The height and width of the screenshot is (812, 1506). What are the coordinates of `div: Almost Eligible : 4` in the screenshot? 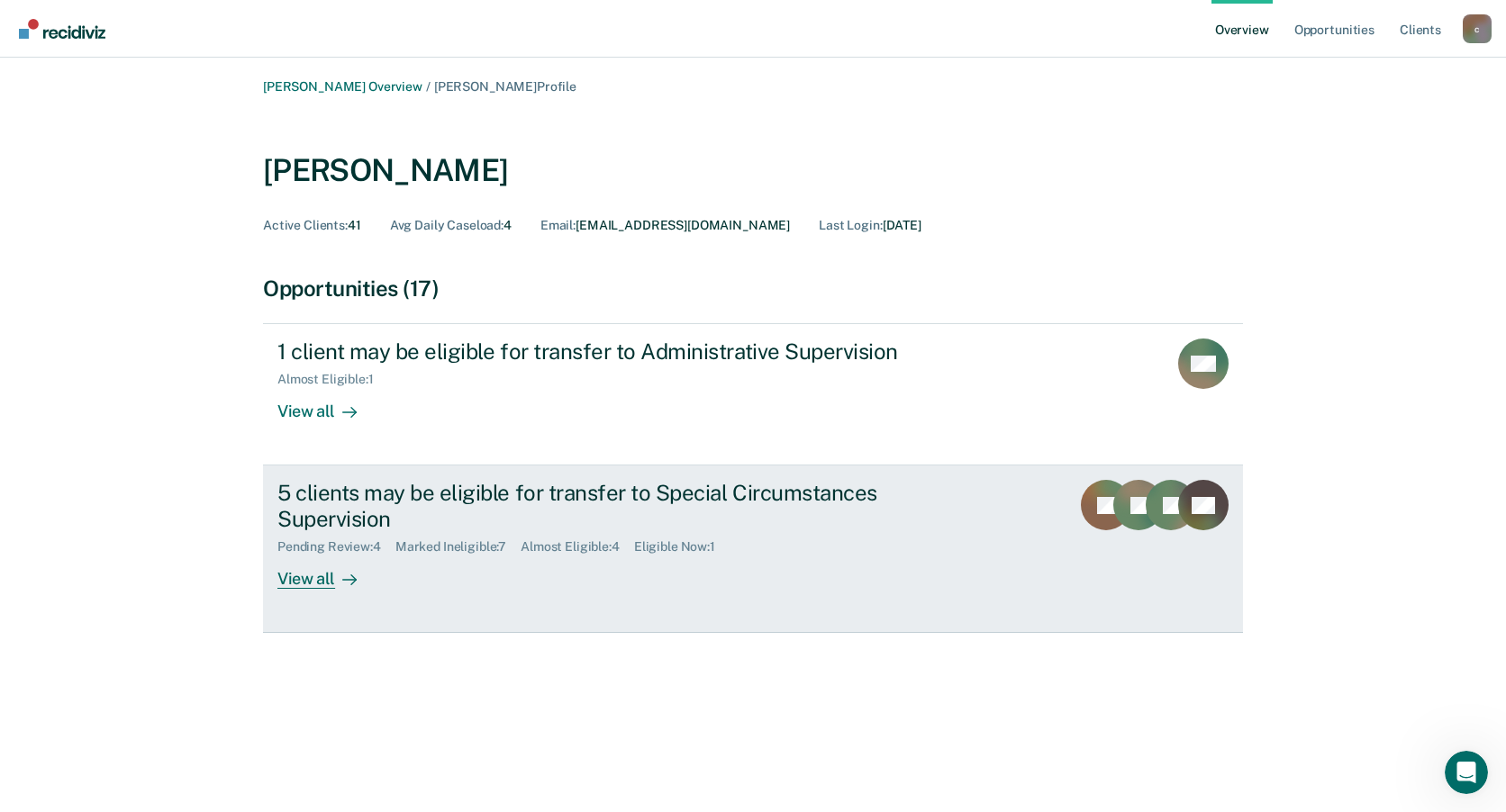 It's located at (578, 546).